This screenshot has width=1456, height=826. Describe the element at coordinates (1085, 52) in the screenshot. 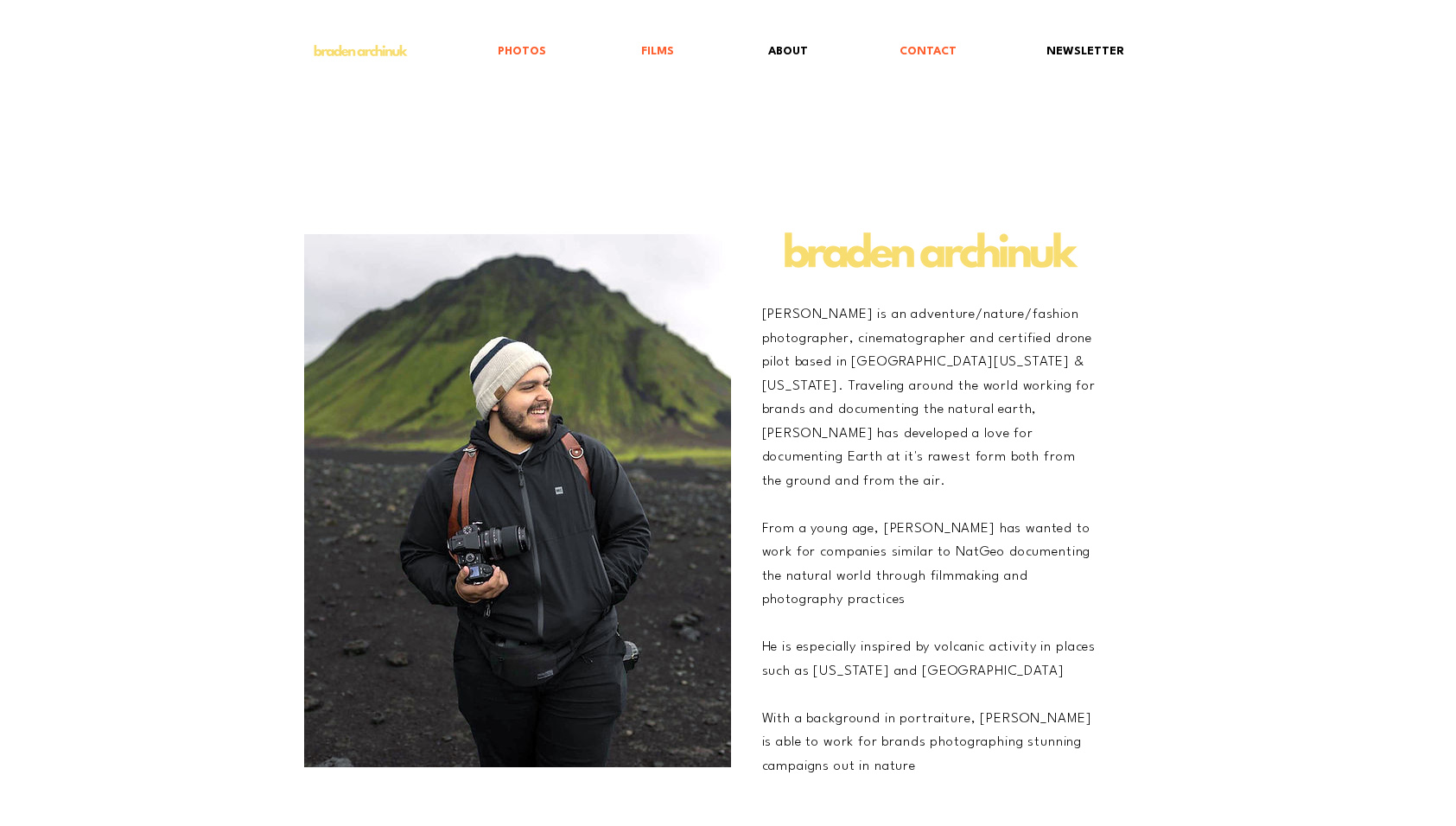

I see `p: NEWSLETTER` at that location.